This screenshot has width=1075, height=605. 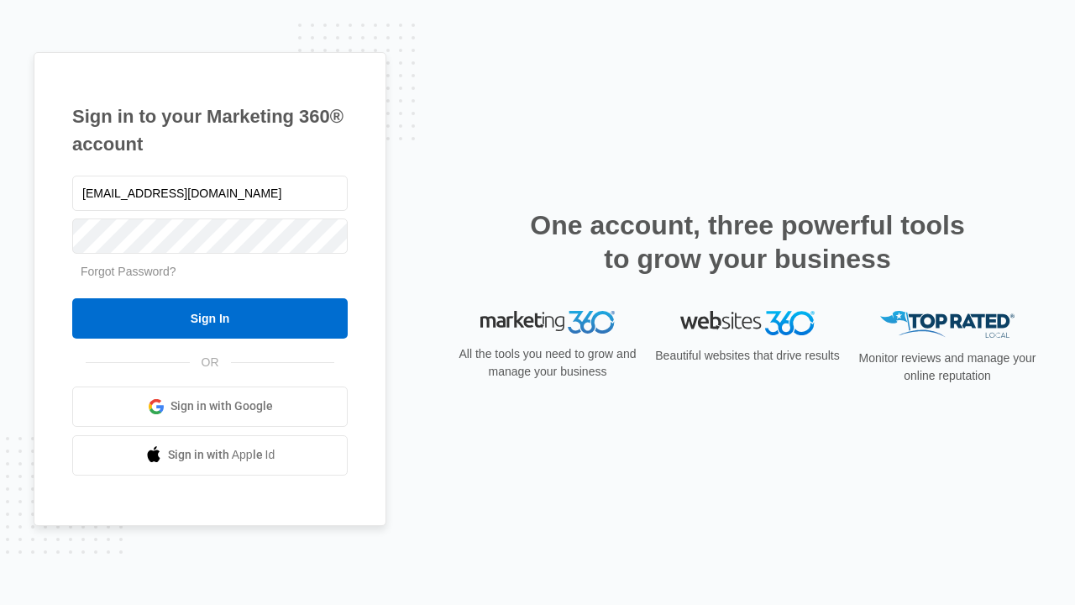 I want to click on span: OR, so click(x=210, y=362).